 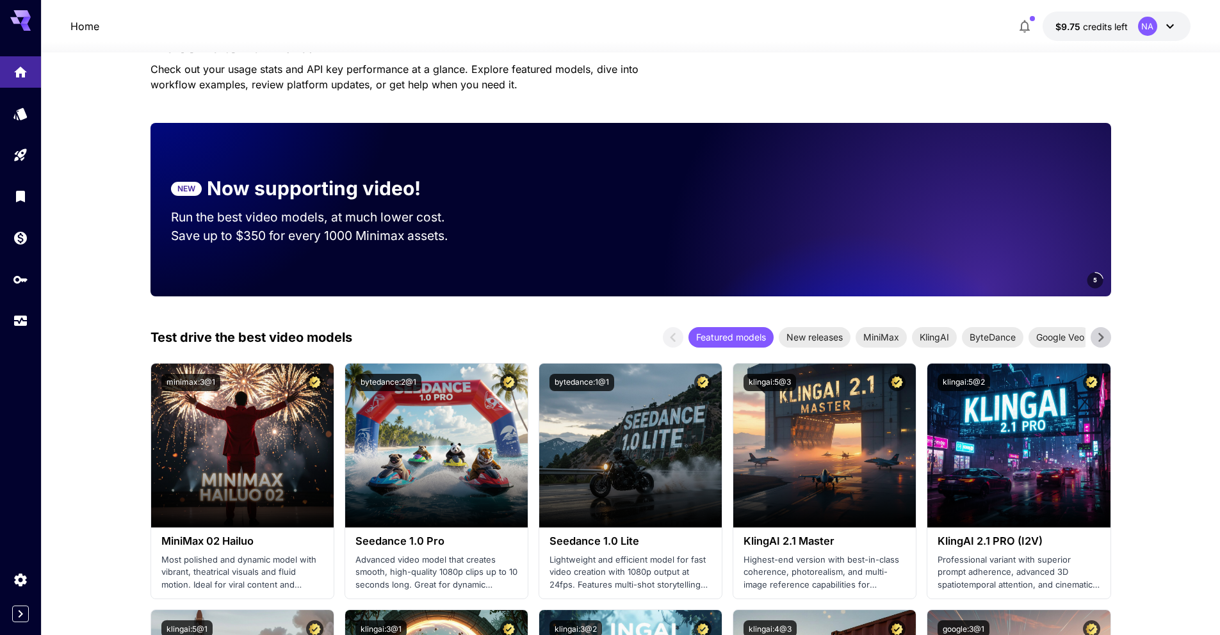 I want to click on p: Run the best video models, at much lower cost., so click(x=320, y=217).